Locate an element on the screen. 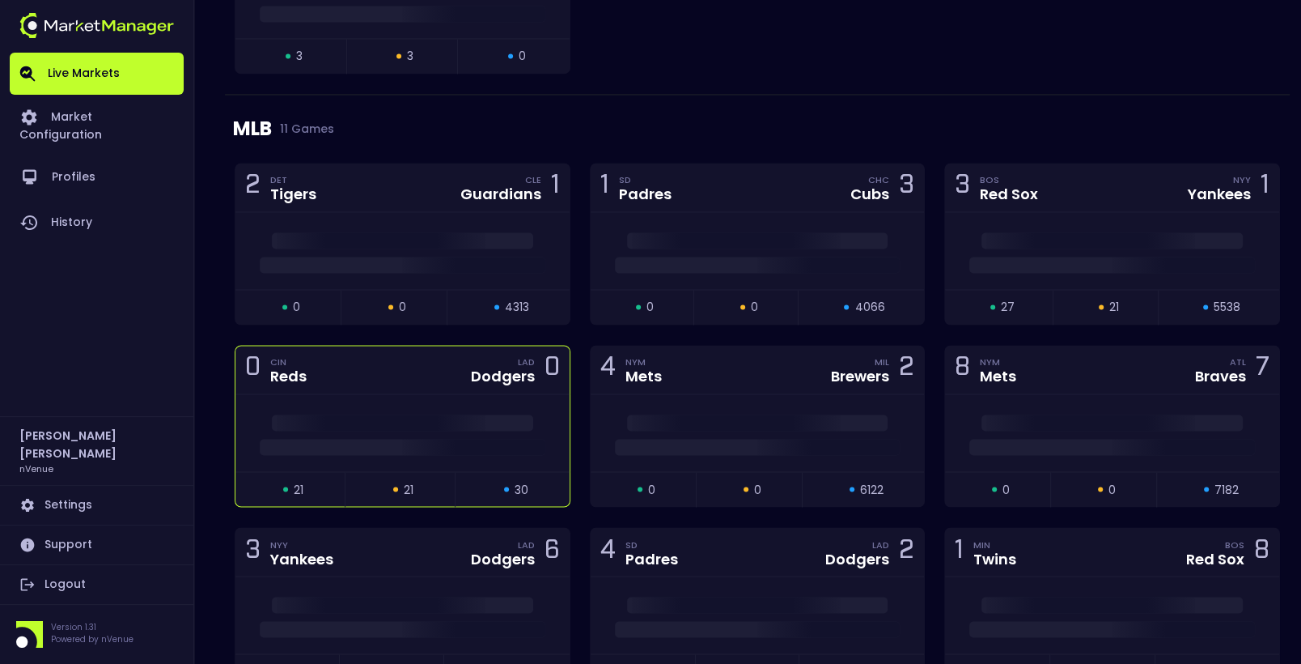 The width and height of the screenshot is (1301, 664). div: Brewers is located at coordinates (860, 376).